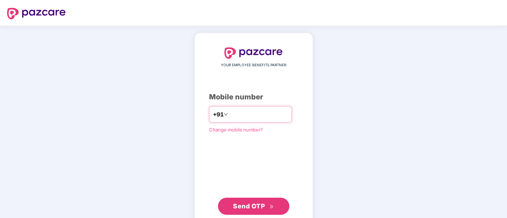 This screenshot has width=507, height=218. Describe the element at coordinates (236, 130) in the screenshot. I see `span: Change mobile number?` at that location.